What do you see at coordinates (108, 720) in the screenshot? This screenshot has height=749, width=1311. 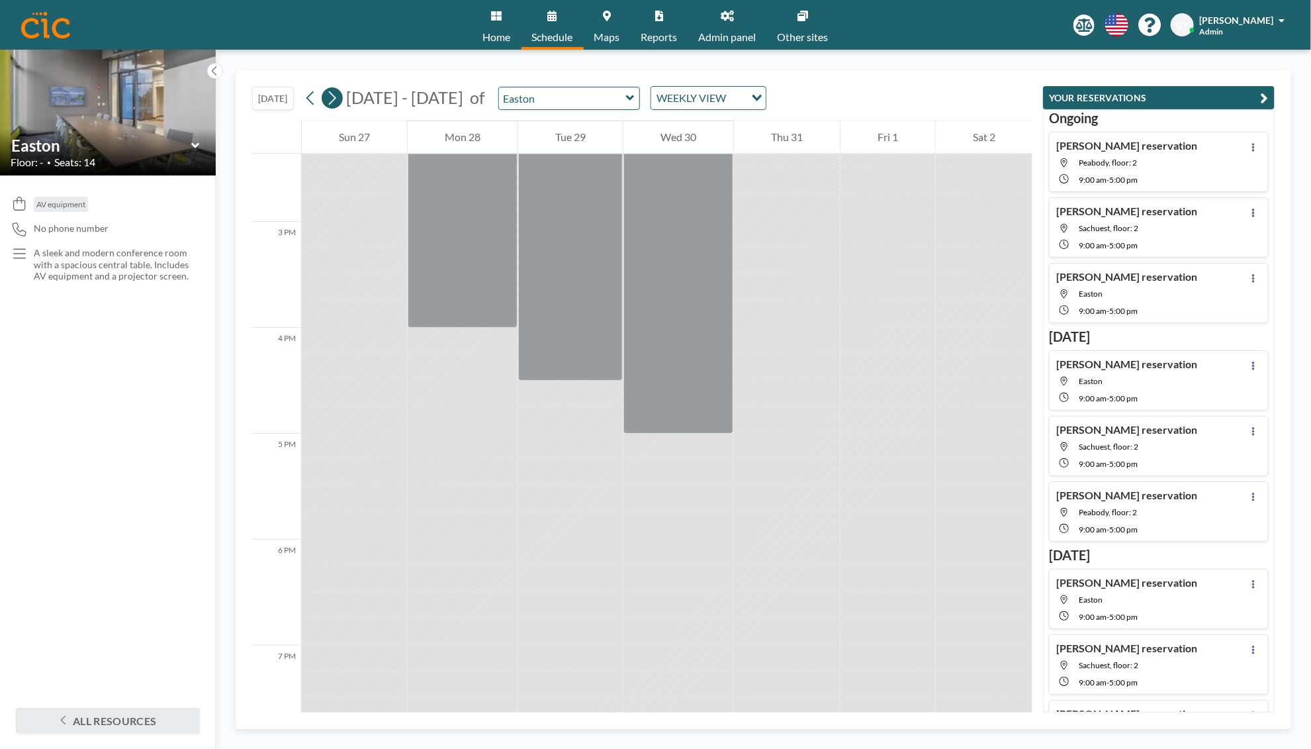 I see `button: All resources` at bounding box center [108, 720].